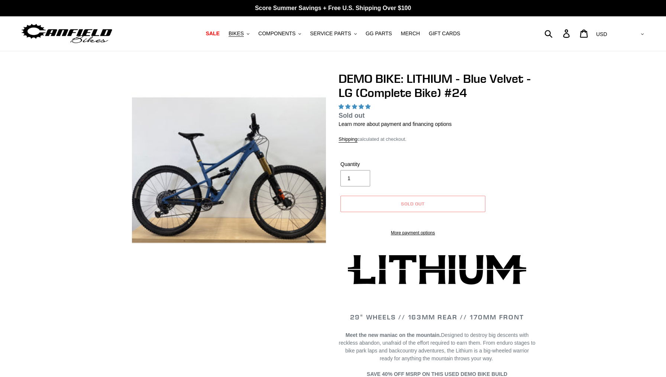 The width and height of the screenshot is (666, 377). I want to click on button: SERVICE PARTS, so click(333, 33).